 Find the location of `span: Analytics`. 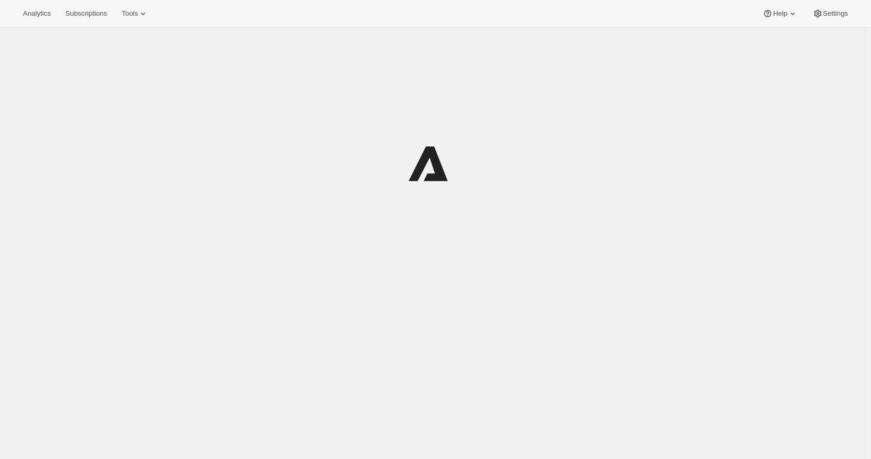

span: Analytics is located at coordinates (37, 14).